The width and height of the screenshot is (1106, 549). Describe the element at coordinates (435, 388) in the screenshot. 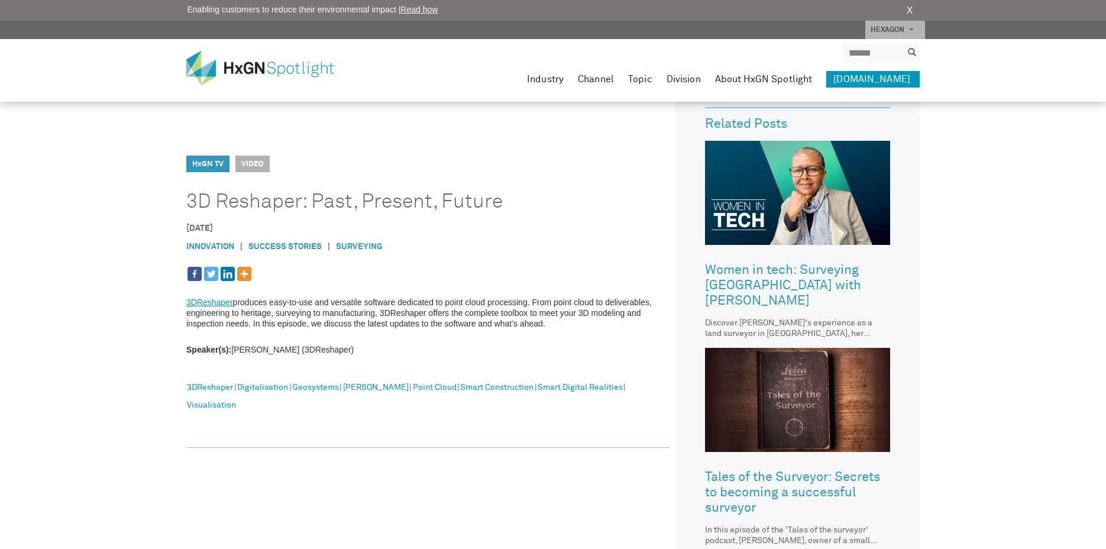

I see `a: Point Cloud` at that location.